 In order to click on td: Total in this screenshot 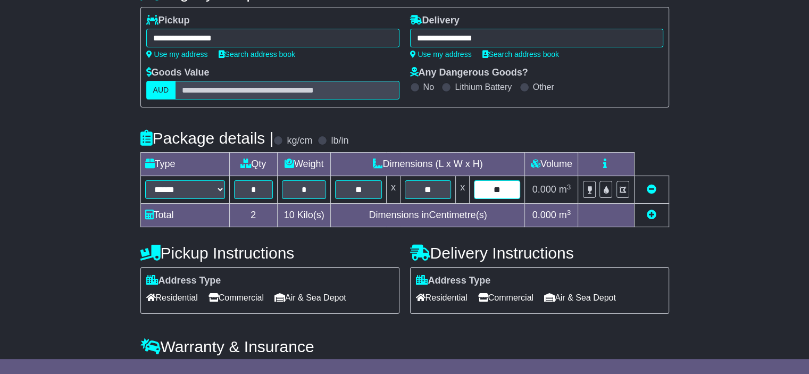, I will do `click(185, 215)`.